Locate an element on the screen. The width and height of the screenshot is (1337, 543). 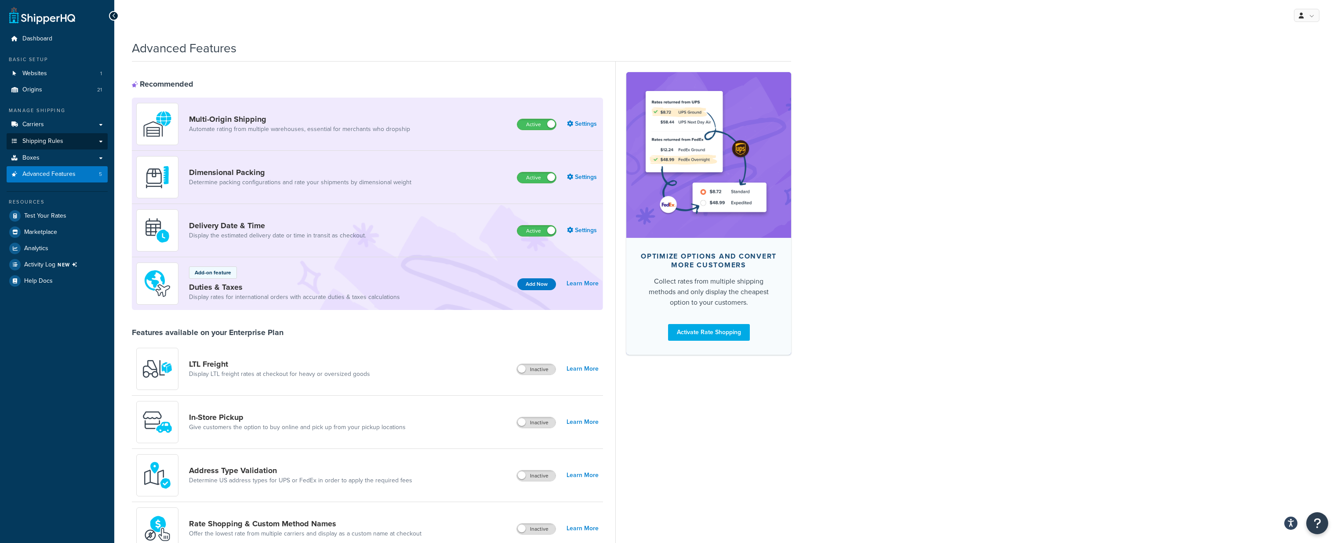
span: Test Your Rates is located at coordinates (45, 216).